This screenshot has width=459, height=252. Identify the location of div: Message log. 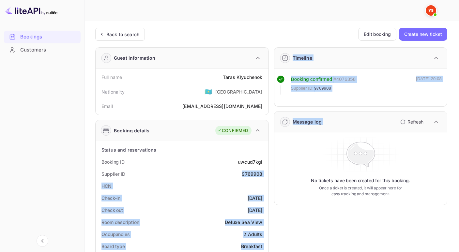
(307, 122).